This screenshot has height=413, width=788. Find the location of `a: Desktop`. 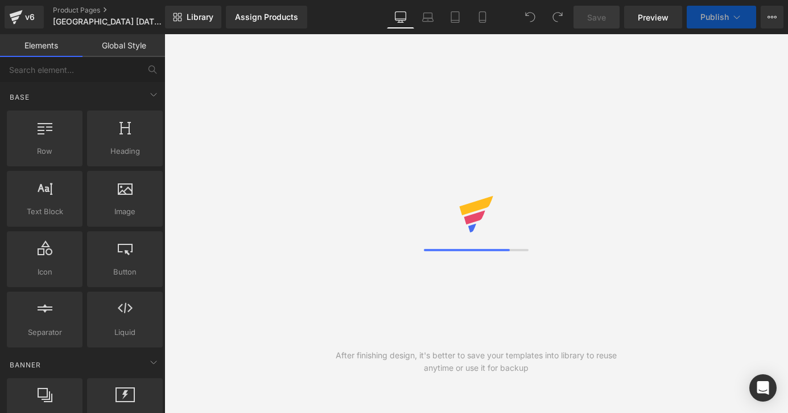

a: Desktop is located at coordinates (401, 17).